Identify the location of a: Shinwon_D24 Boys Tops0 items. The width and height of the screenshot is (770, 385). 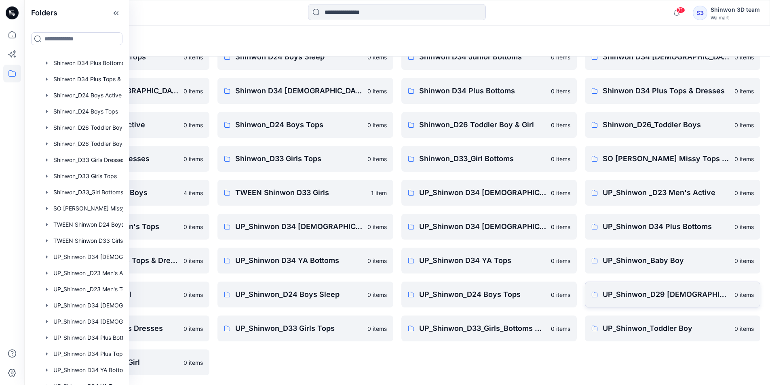
(305, 125).